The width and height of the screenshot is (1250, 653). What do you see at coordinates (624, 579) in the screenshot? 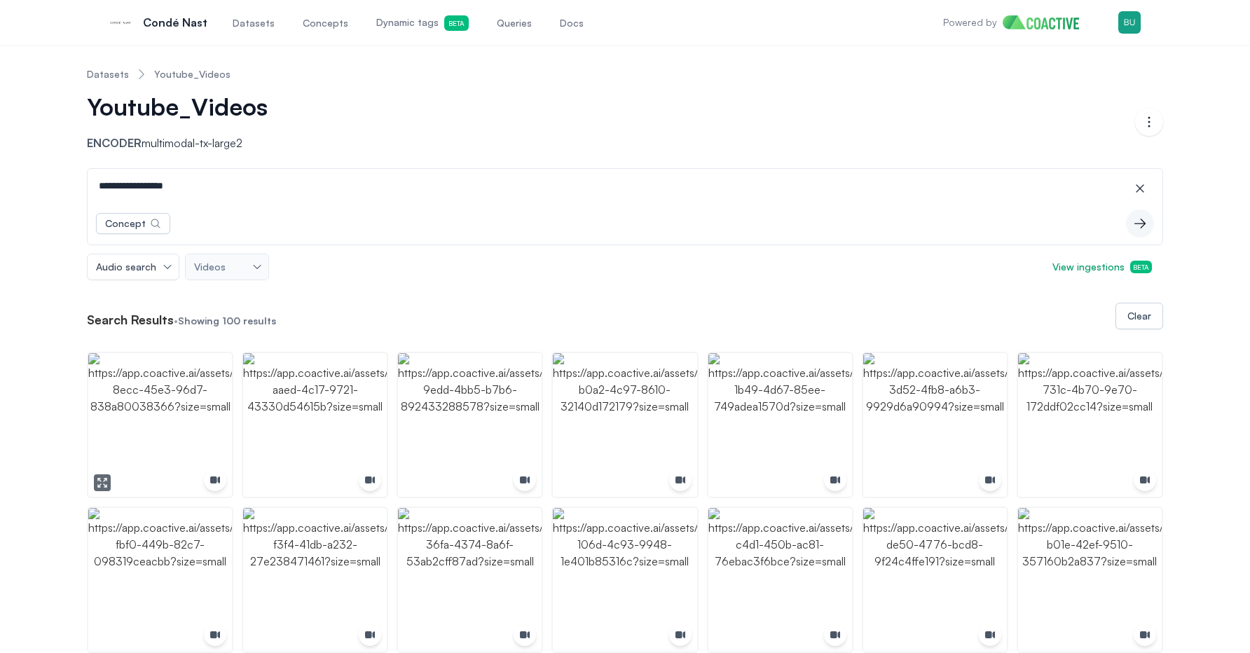
I see `img: https://app.coactive.ai/assets/ui/images/coactive/Youtube_Videos_1752539465064/68285d91-106d-4c93...` at bounding box center [624, 579].